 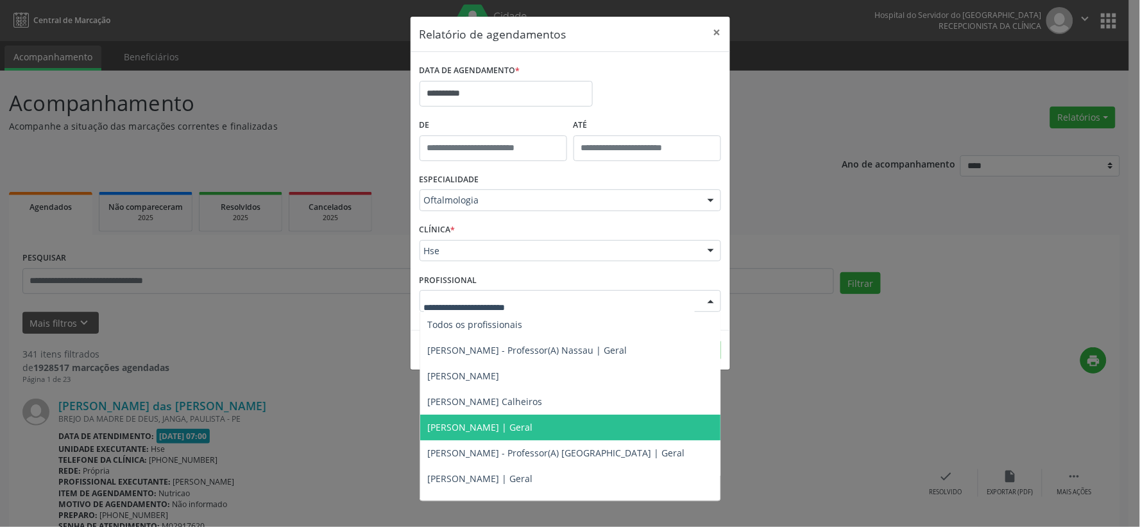 I want to click on label: CLÍNICA, so click(x=438, y=230).